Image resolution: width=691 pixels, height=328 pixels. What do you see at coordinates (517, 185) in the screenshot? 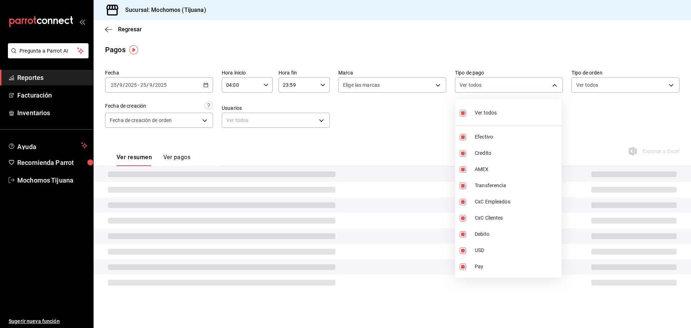
I see `span: Transferencia` at bounding box center [517, 185].